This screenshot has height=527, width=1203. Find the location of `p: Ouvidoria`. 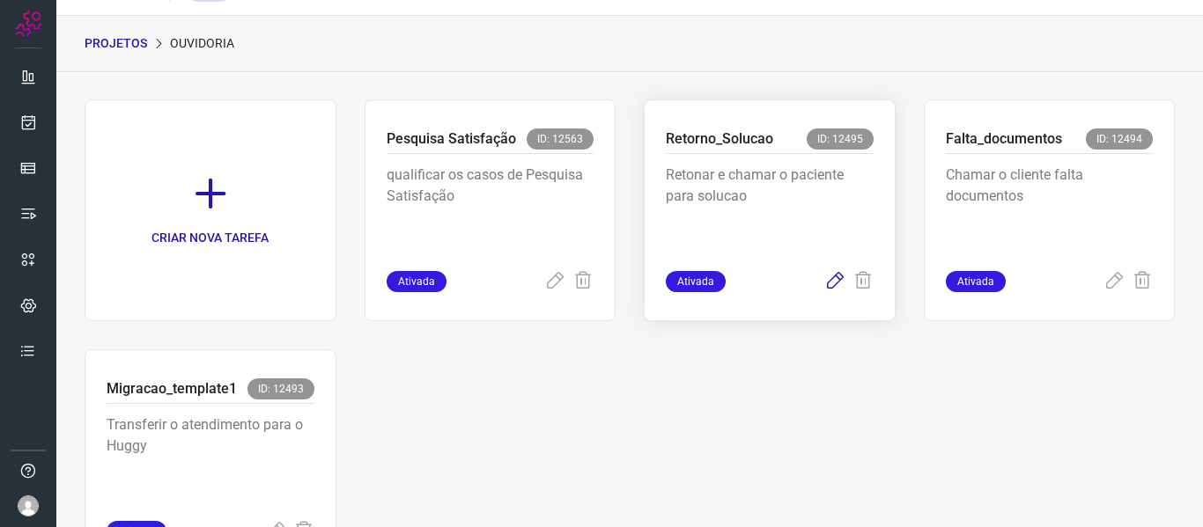

p: Ouvidoria is located at coordinates (202, 43).